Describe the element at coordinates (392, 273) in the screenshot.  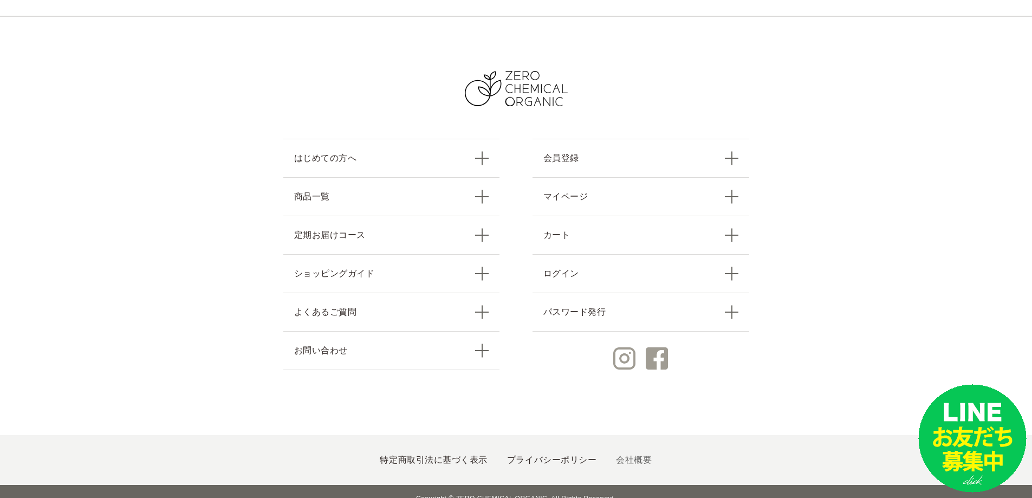
I see `a: ショッピングガイド` at that location.